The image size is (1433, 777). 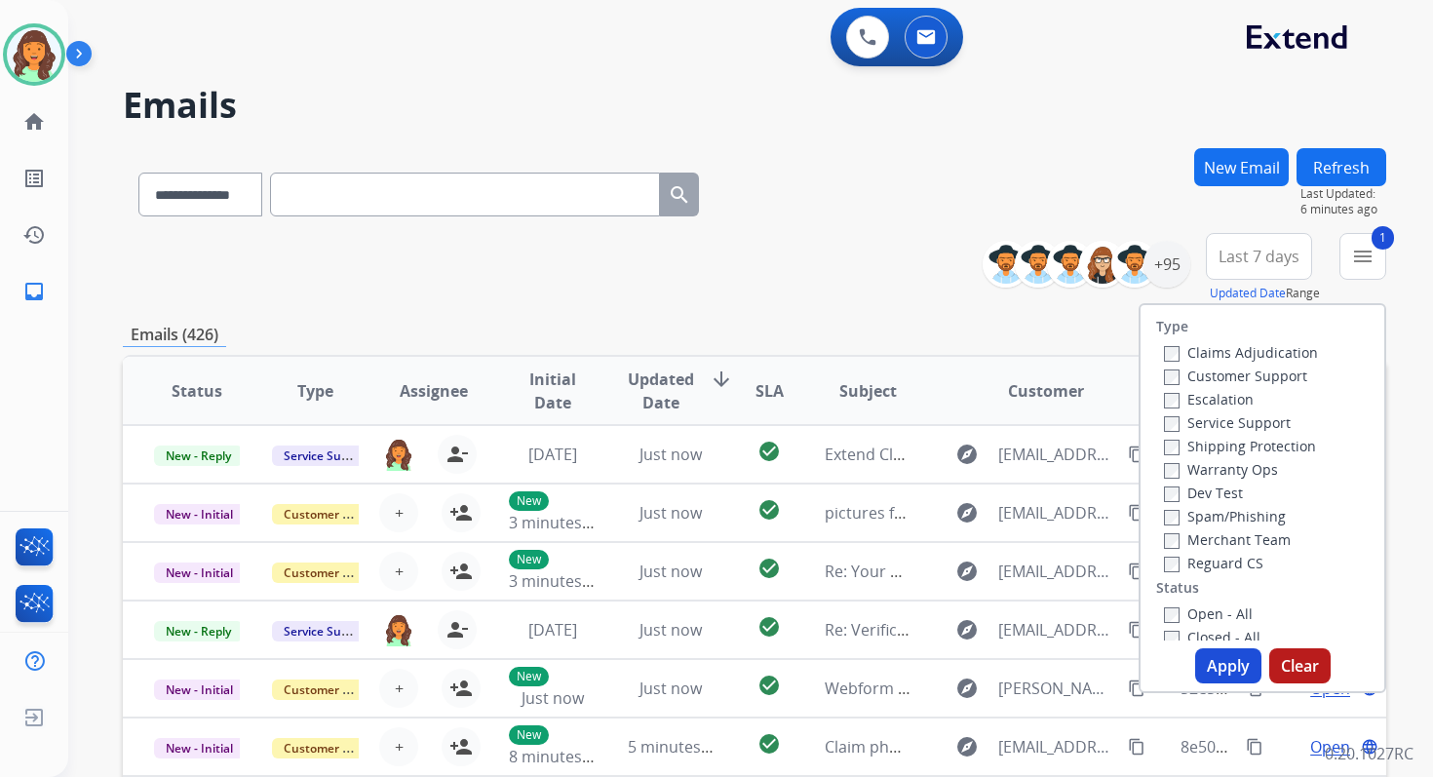 I want to click on span: Range, so click(x=1265, y=292).